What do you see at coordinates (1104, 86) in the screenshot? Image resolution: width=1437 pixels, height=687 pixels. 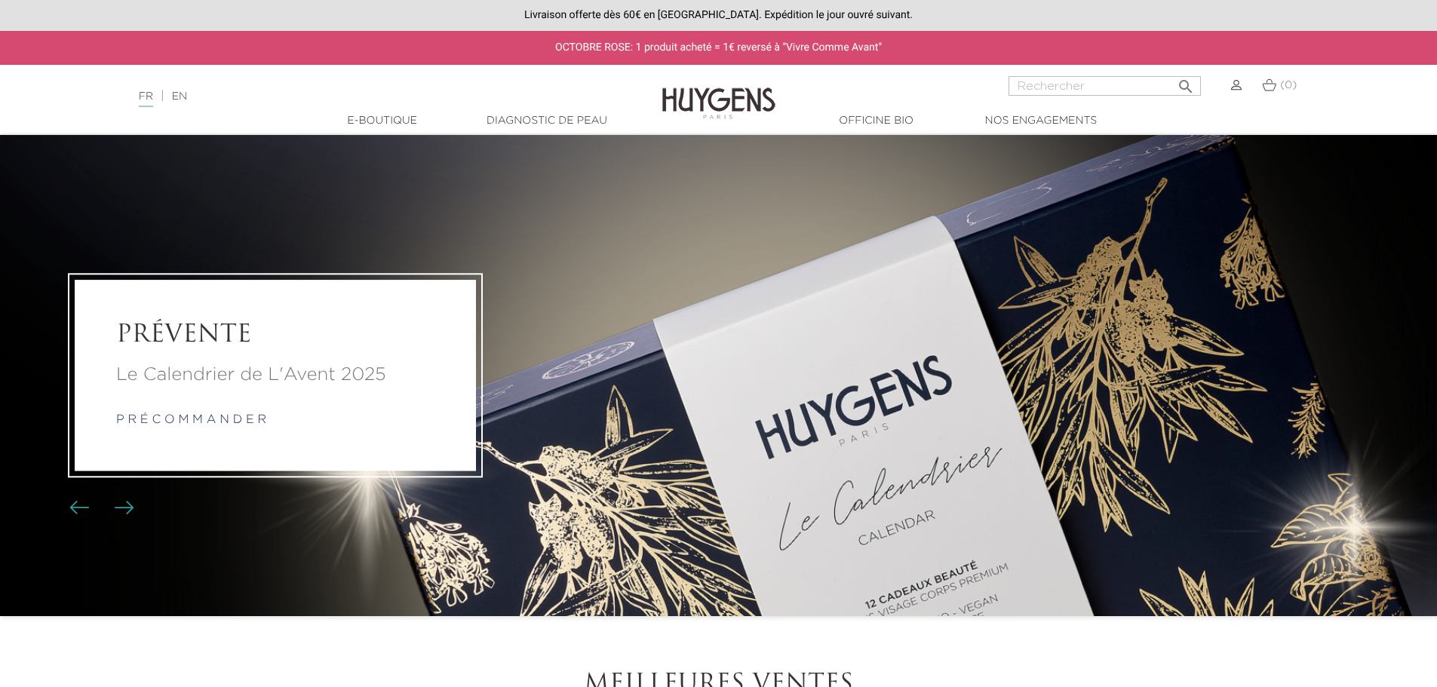 I see `input: Rechercher` at bounding box center [1104, 86].